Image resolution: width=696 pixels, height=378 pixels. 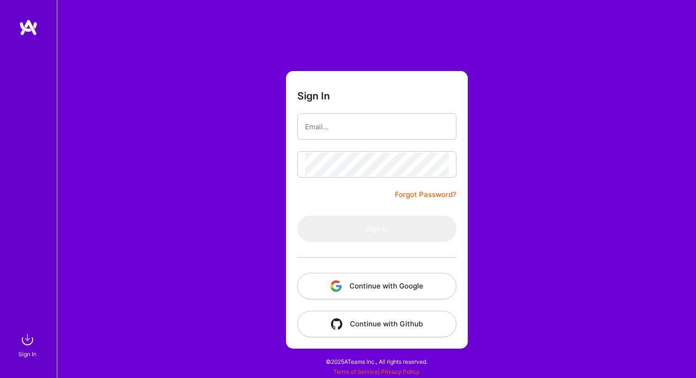 What do you see at coordinates (377, 324) in the screenshot?
I see `button: Continue with Github` at bounding box center [377, 324].